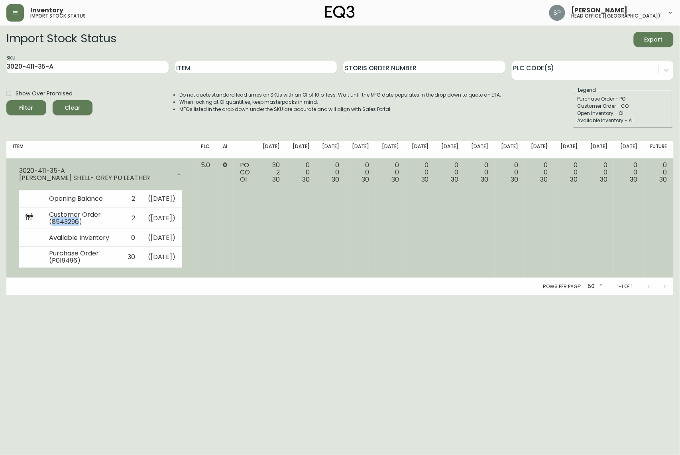 The height and width of the screenshot is (455, 680). I want to click on p: 1-1 of 1, so click(625, 286).